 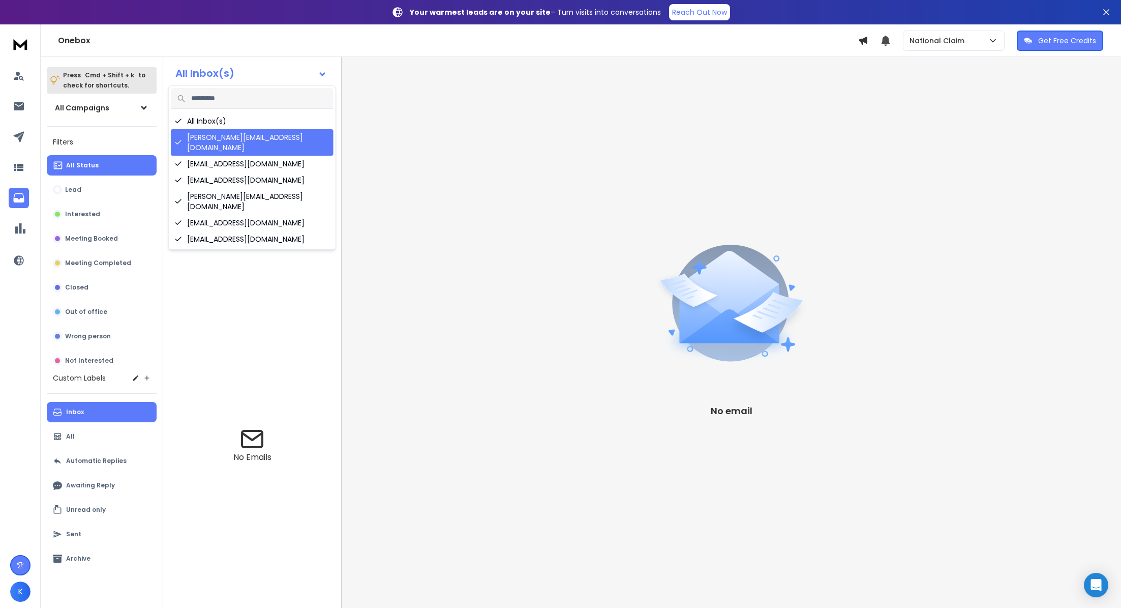 I want to click on p: Get Free Credits, so click(x=1067, y=41).